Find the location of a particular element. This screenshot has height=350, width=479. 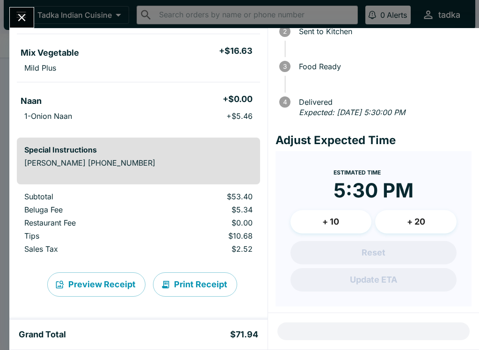

p: $5.34 is located at coordinates (206, 209).